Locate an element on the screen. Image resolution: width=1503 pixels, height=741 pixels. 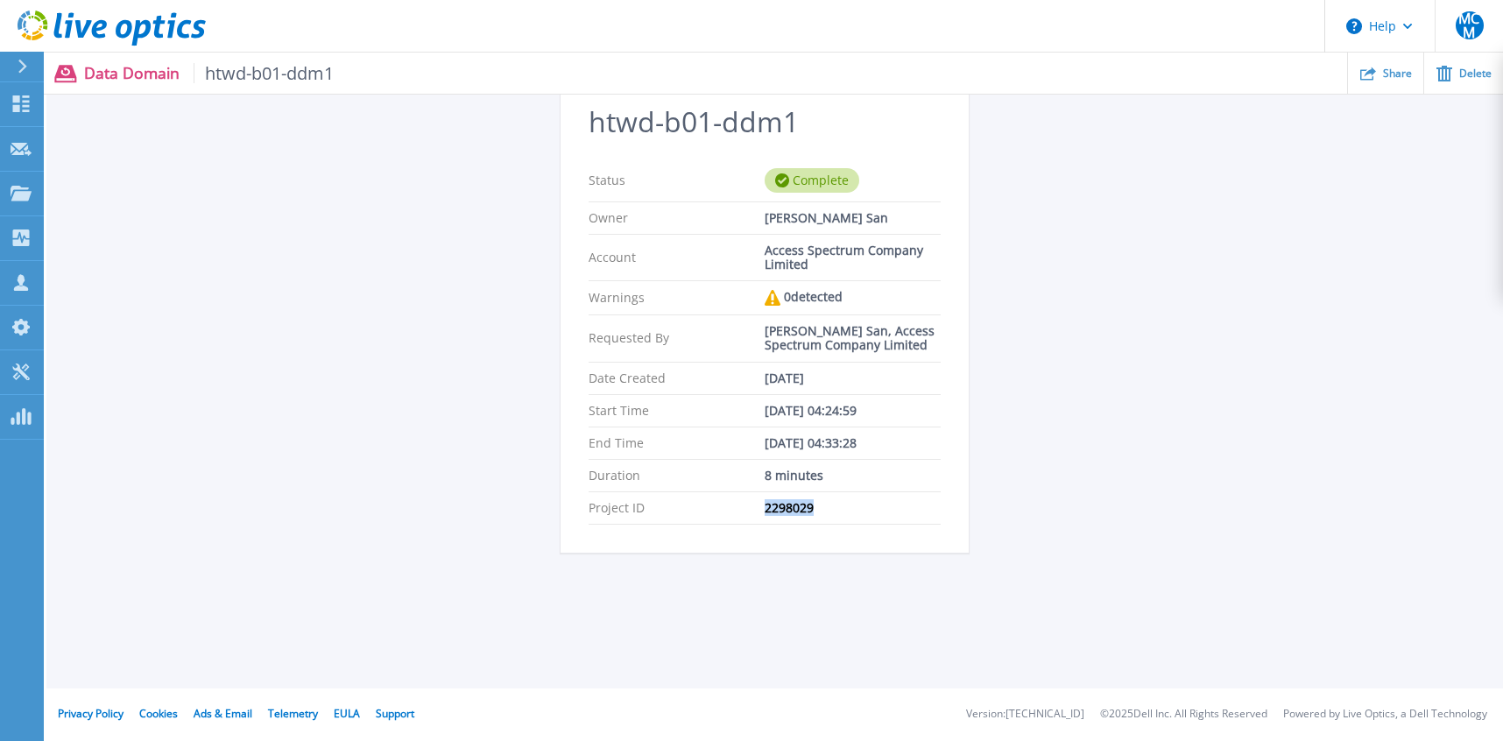
p: Owner is located at coordinates (676, 218).